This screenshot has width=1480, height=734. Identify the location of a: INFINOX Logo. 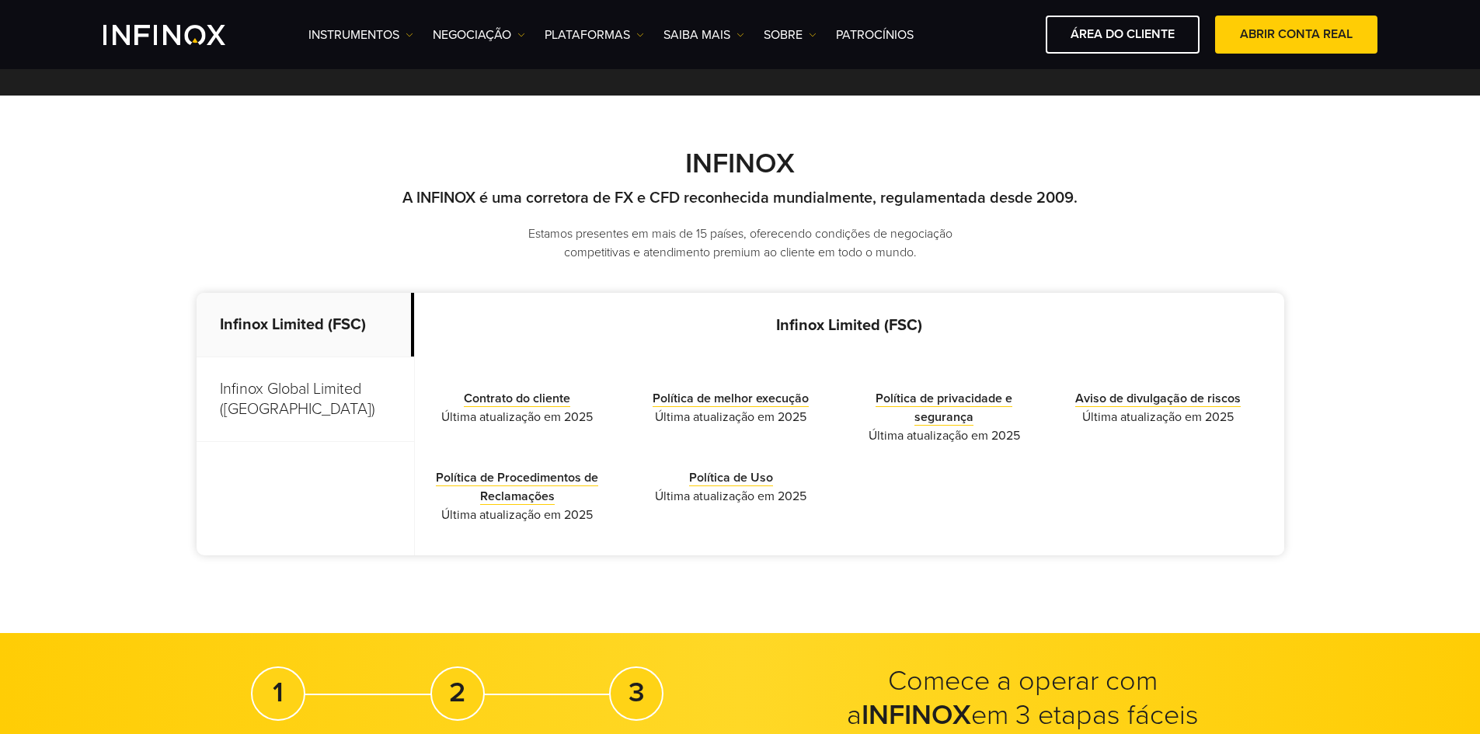
(183, 35).